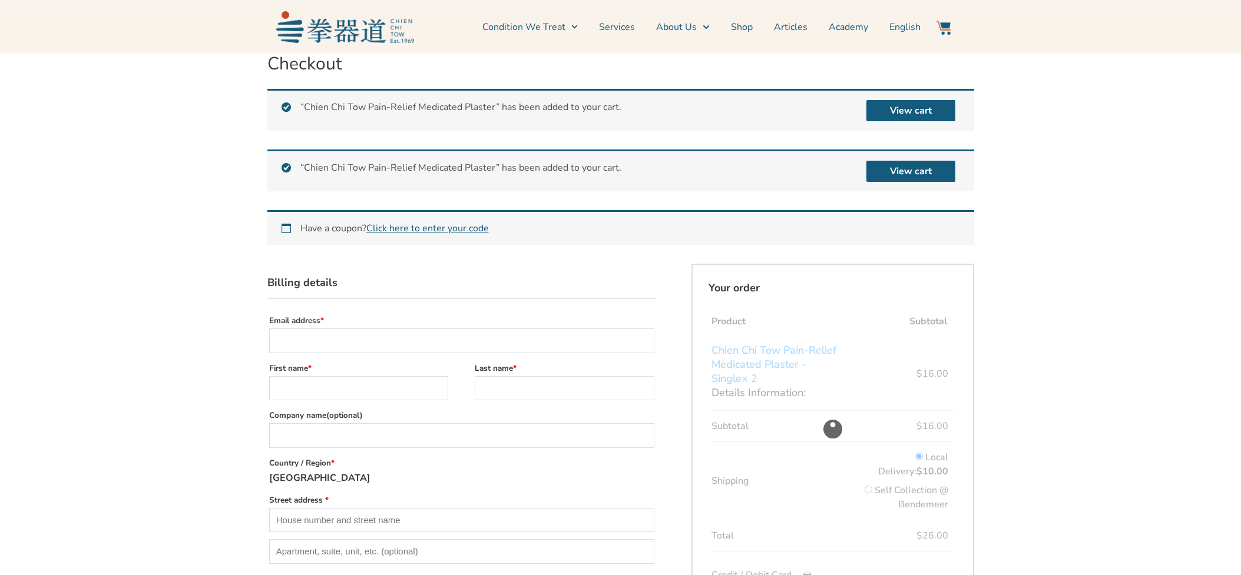  I want to click on a: Condition We Treat, so click(530, 27).